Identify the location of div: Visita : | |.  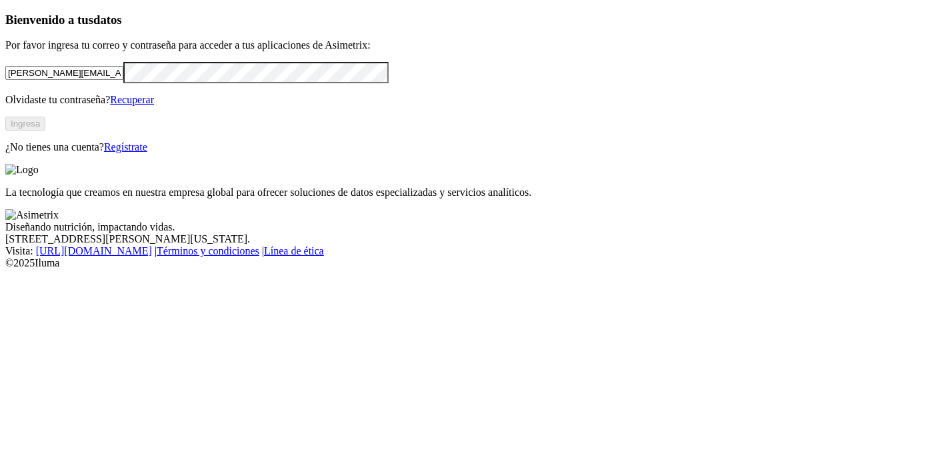
(474, 251).